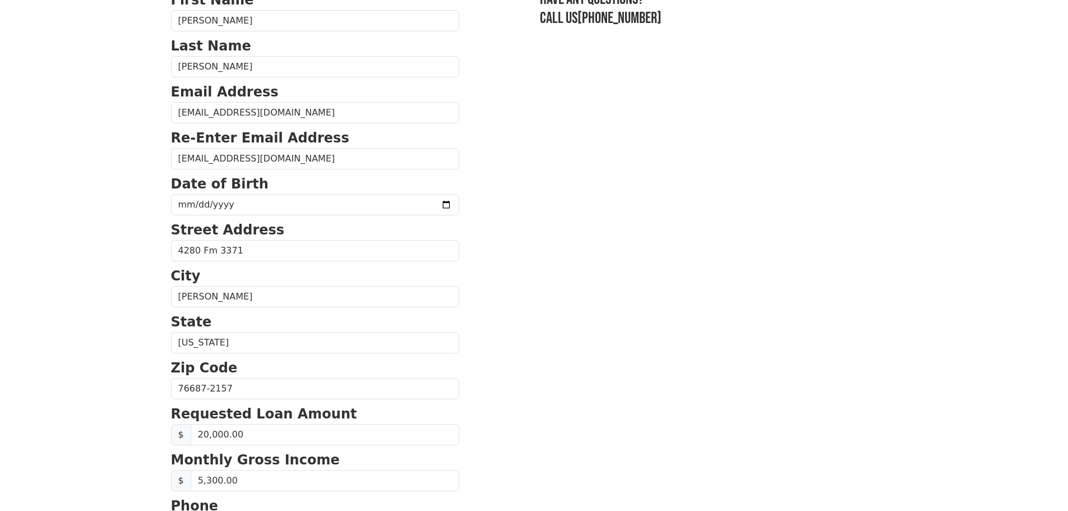 This screenshot has height=511, width=1068. I want to click on strong: Last Name, so click(211, 46).